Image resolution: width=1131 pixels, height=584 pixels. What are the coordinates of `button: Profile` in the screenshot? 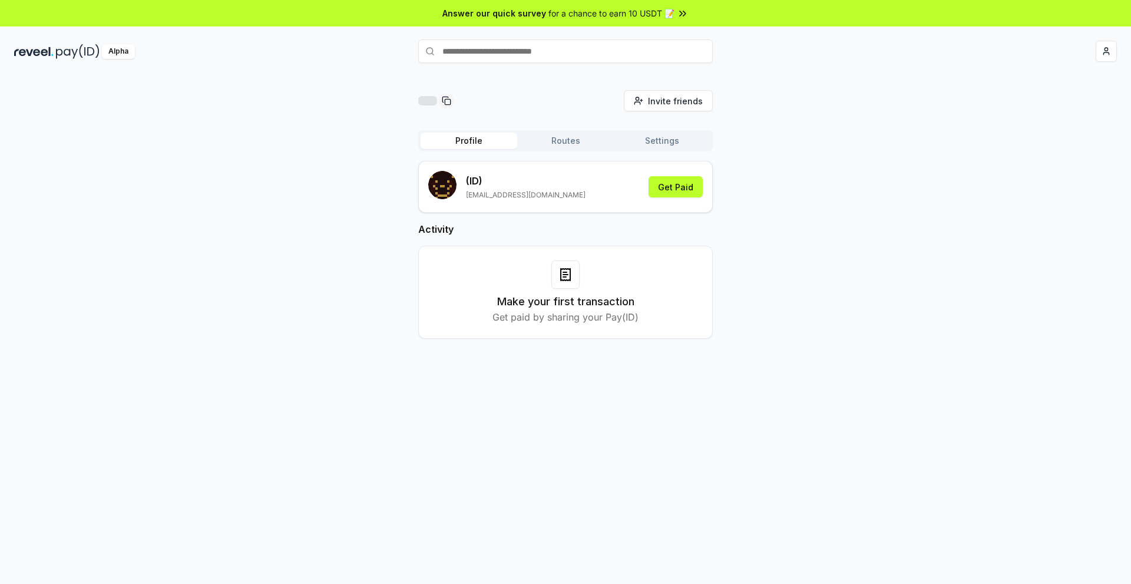 It's located at (469, 141).